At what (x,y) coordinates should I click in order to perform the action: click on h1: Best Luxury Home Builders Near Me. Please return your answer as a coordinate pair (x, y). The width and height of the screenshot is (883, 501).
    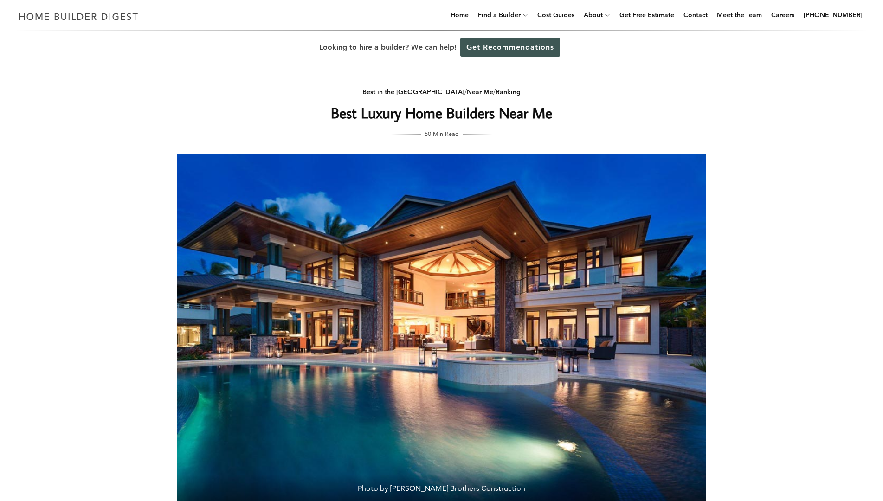
    Looking at the image, I should click on (442, 113).